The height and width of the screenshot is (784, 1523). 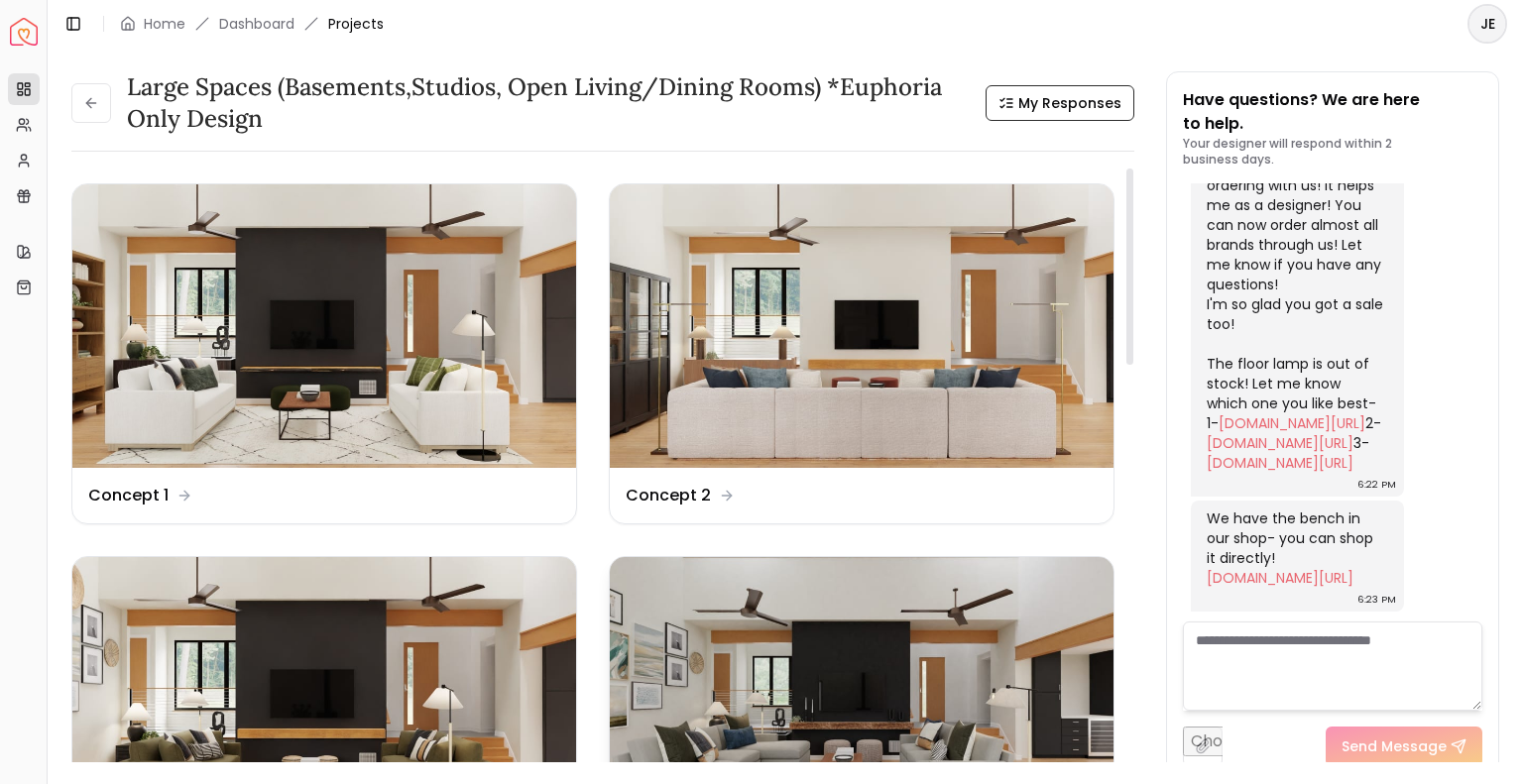 What do you see at coordinates (128, 496) in the screenshot?
I see `dd: Concept 1` at bounding box center [128, 496].